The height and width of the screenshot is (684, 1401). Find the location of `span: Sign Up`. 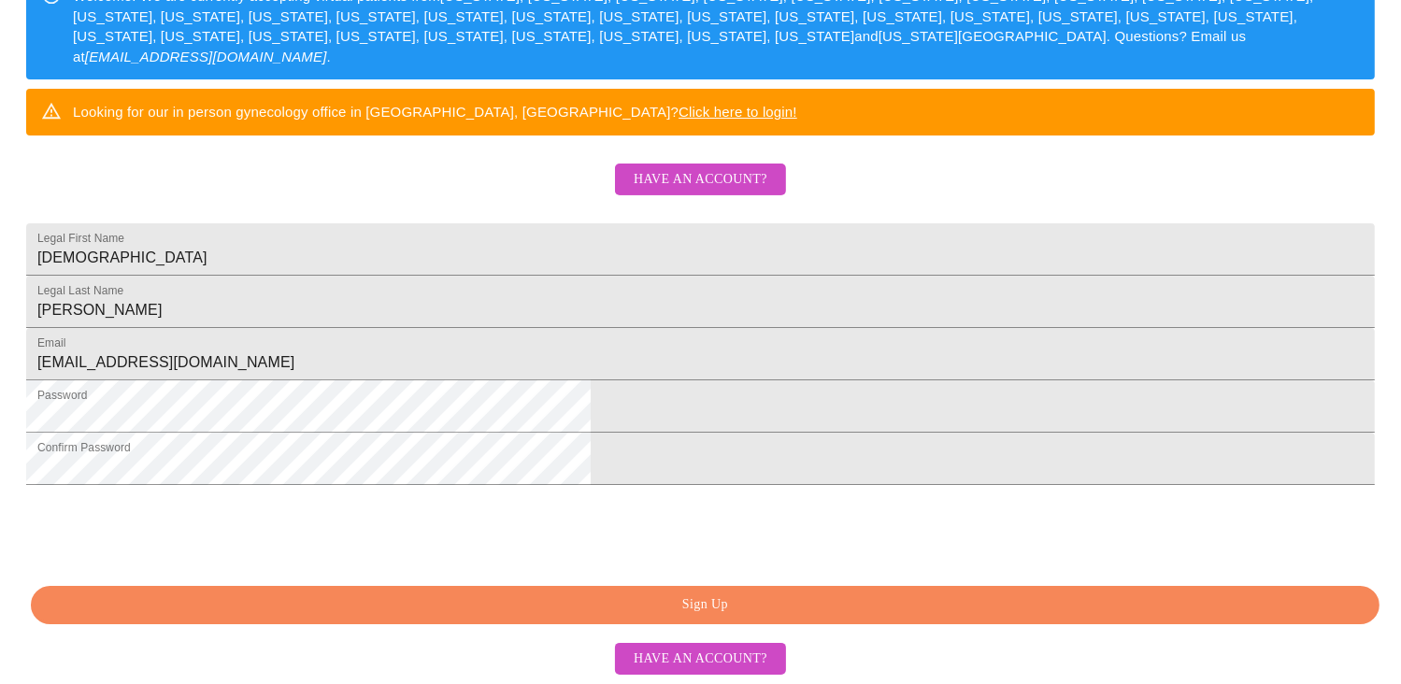

span: Sign Up is located at coordinates (705, 605).